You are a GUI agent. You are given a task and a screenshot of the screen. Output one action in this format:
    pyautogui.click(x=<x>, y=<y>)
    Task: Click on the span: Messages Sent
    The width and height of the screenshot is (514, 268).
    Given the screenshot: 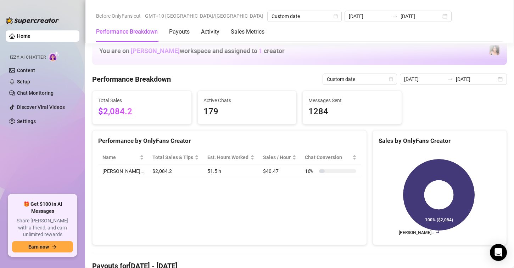 What is the action you would take?
    pyautogui.click(x=352, y=101)
    